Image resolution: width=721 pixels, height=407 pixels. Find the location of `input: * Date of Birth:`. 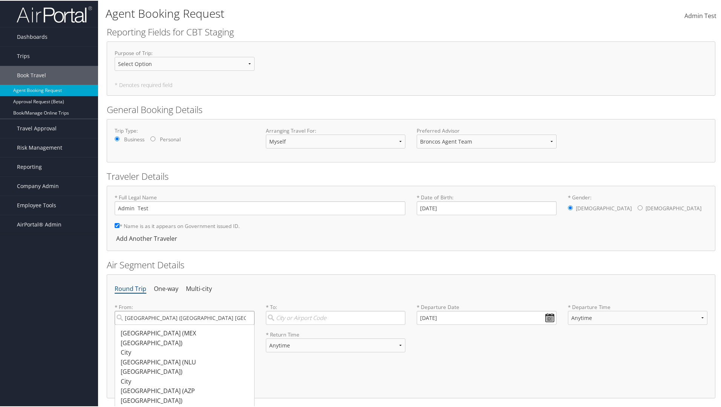

input: * Date of Birth: is located at coordinates (486, 207).